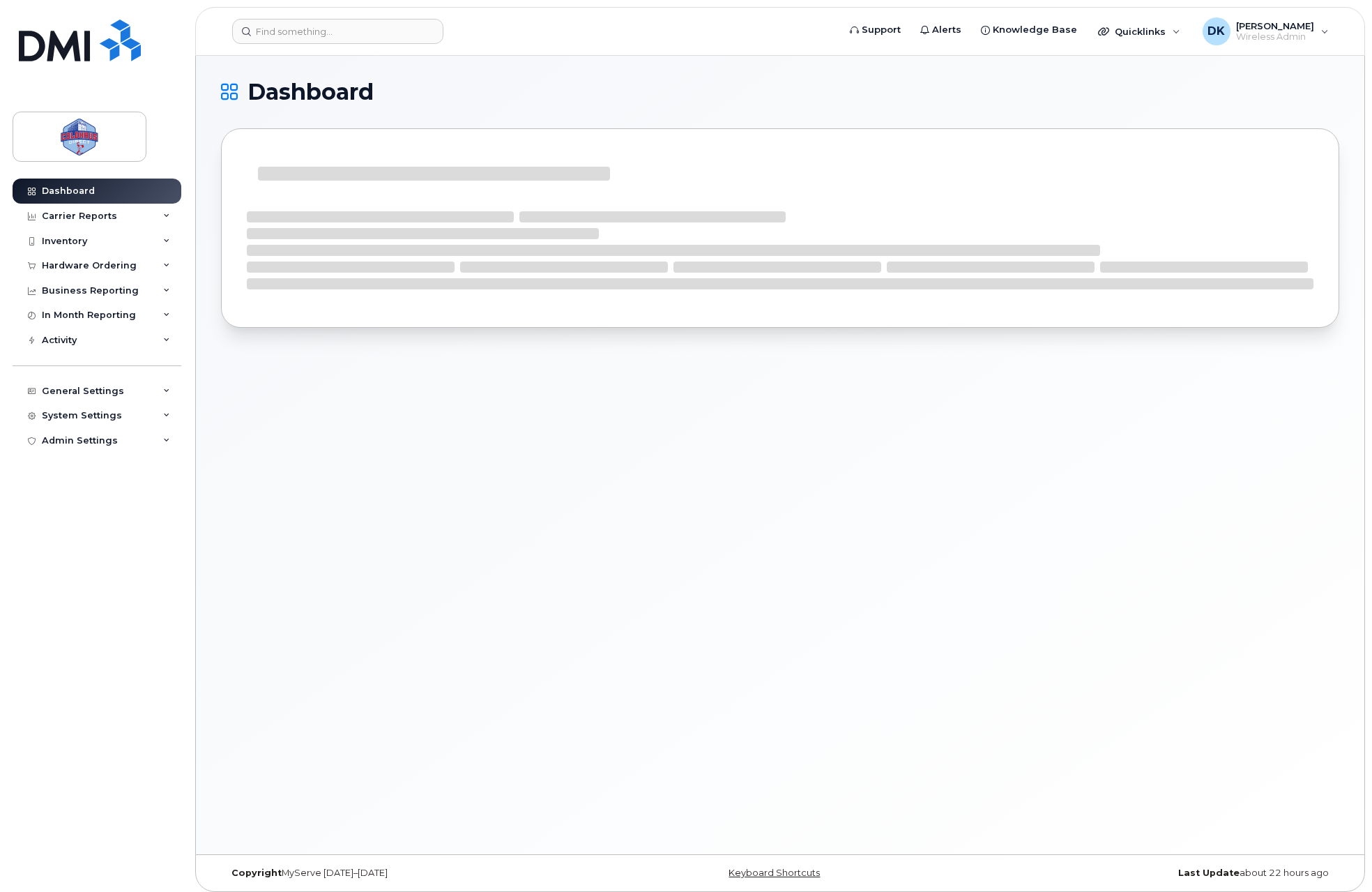 The image size is (1372, 892). Describe the element at coordinates (310, 92) in the screenshot. I see `span: Dashboard` at that location.